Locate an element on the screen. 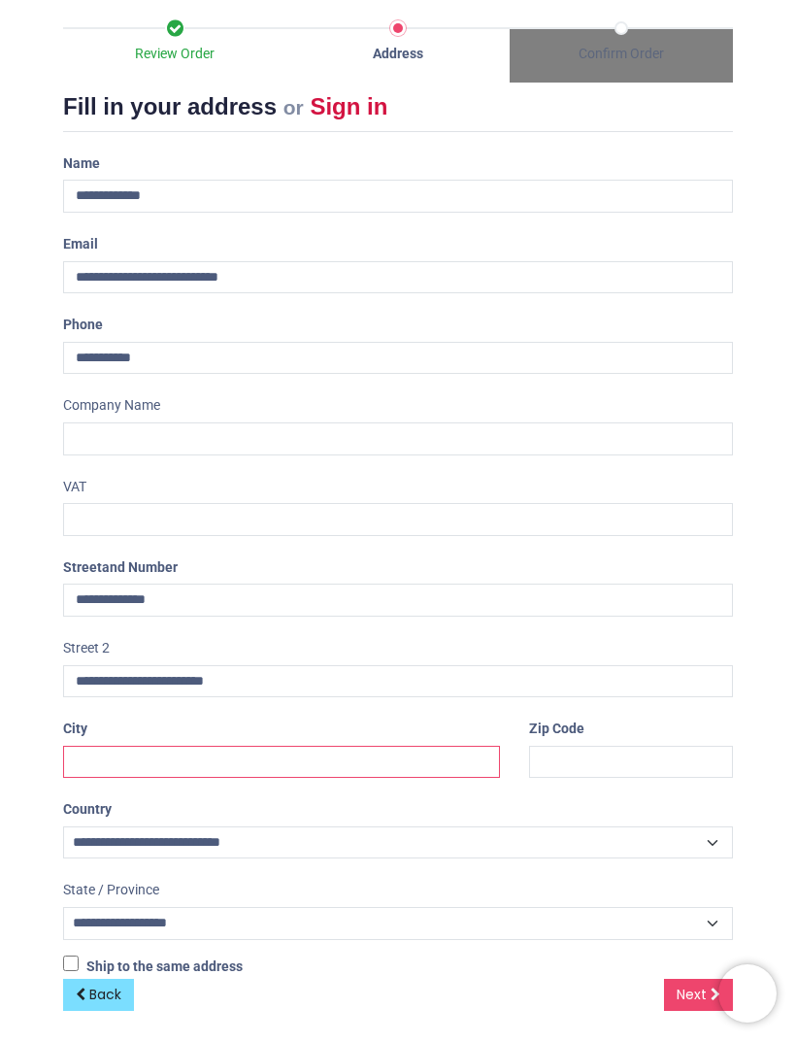 This screenshot has height=1042, width=796. span: Back is located at coordinates (105, 994).